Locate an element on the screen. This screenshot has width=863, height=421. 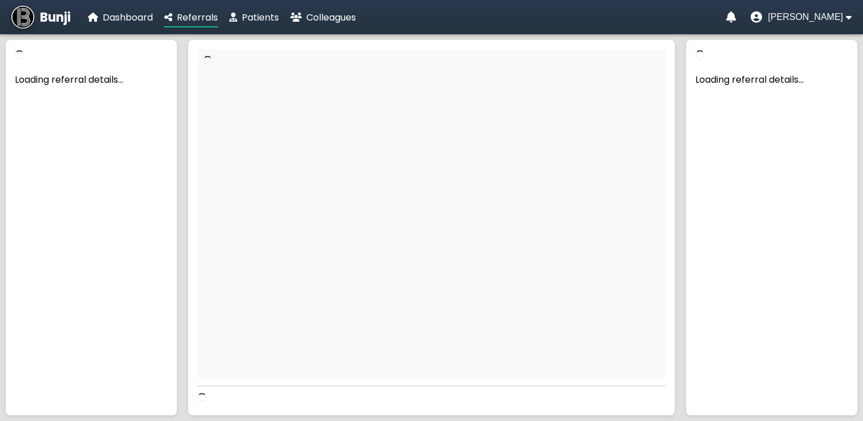
span: Referrals is located at coordinates (197, 17).